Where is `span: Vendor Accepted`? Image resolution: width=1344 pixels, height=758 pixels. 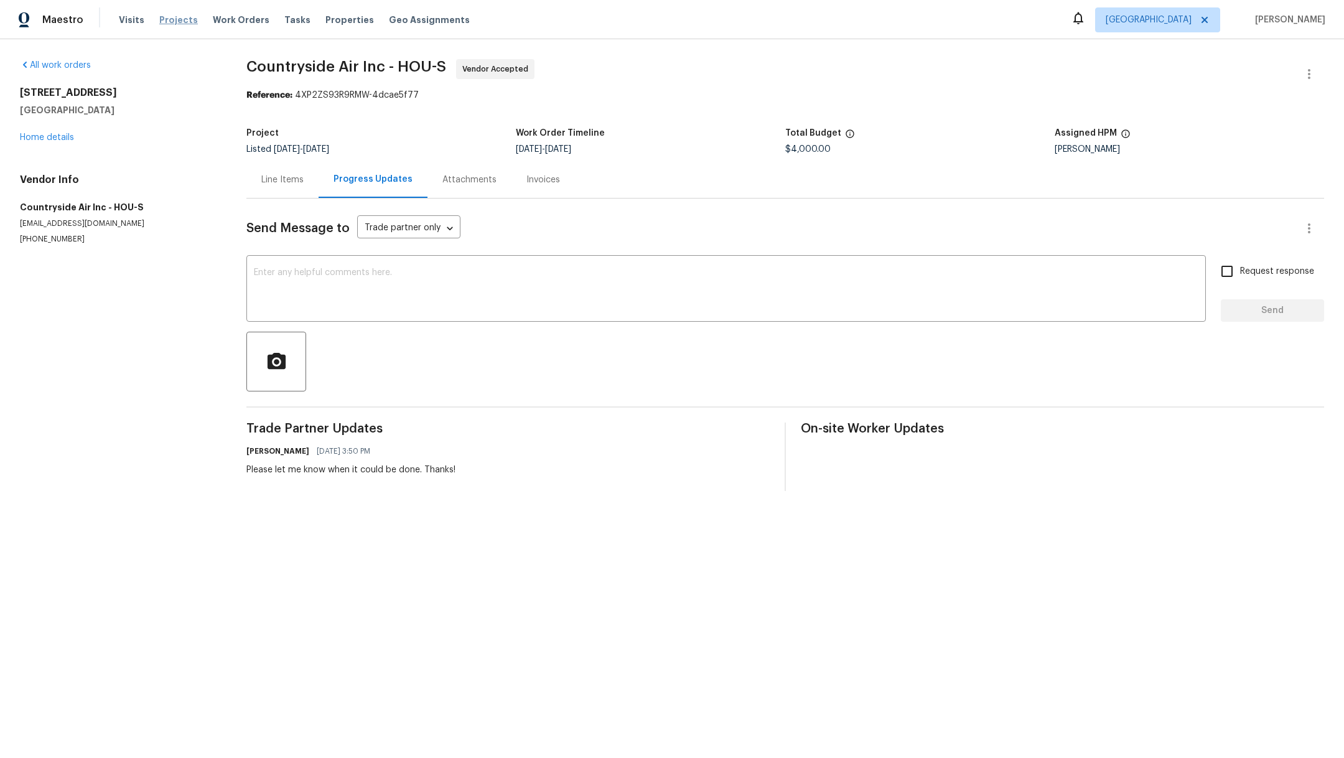 span: Vendor Accepted is located at coordinates (498, 69).